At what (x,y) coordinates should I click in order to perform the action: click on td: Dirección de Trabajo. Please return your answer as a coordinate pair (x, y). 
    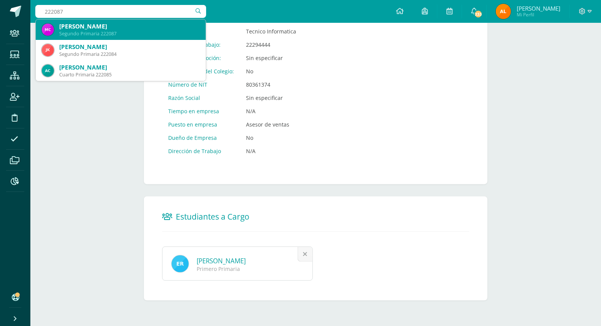
    Looking at the image, I should click on (201, 151).